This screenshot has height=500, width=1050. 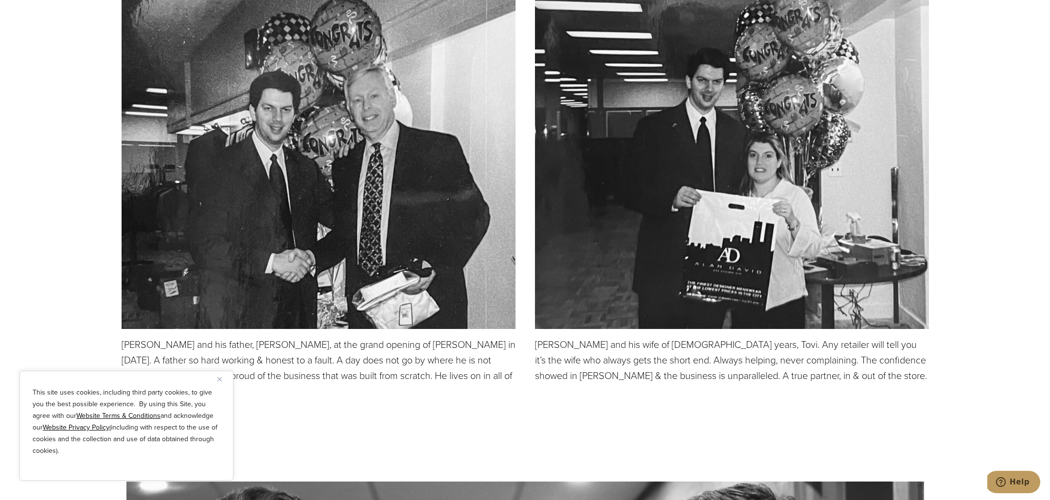 What do you see at coordinates (32, 11) in the screenshot?
I see `span: Help` at bounding box center [32, 11].